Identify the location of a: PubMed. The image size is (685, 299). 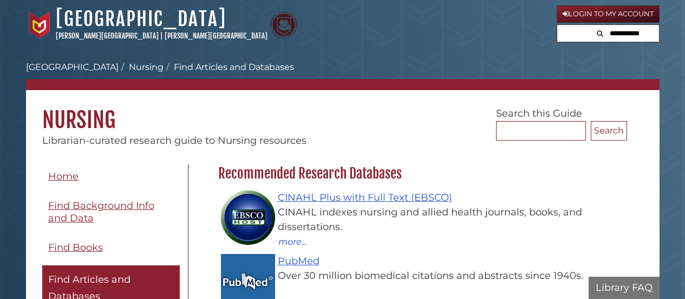
(299, 261).